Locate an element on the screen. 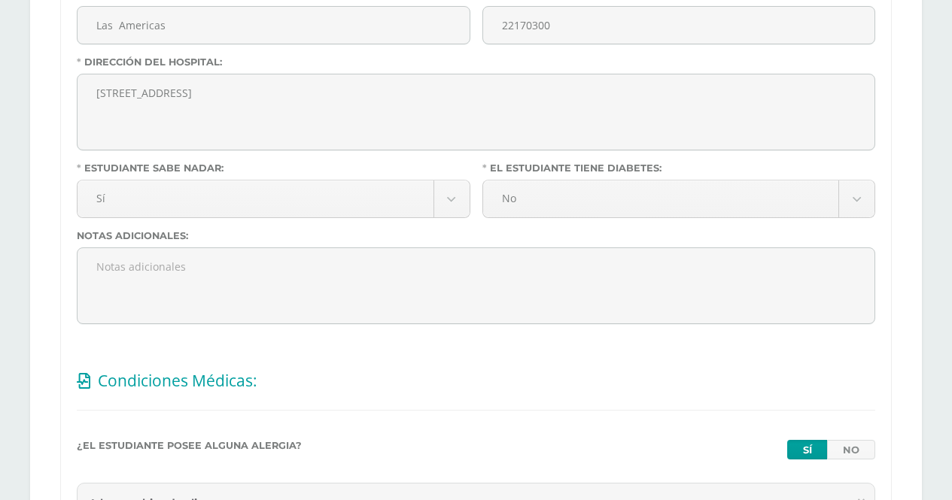  label: ¿El estudiante posee alguna alergia? is located at coordinates (189, 447).